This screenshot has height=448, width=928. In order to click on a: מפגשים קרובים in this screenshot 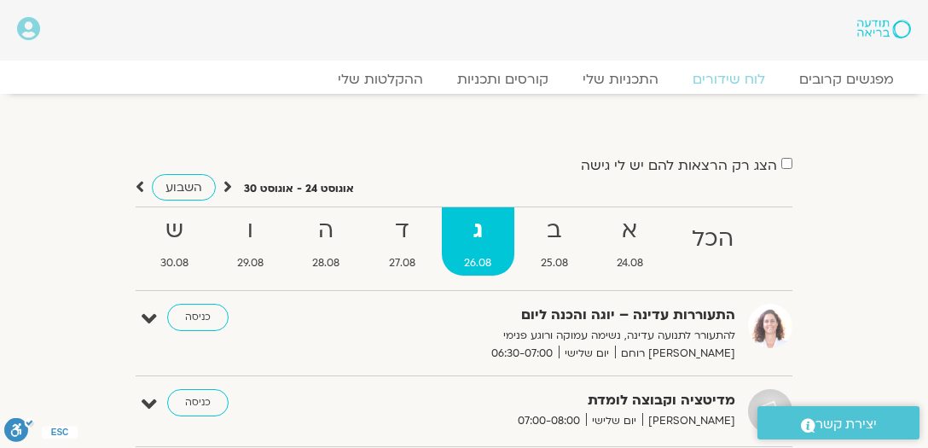, I will do `click(846, 79)`.